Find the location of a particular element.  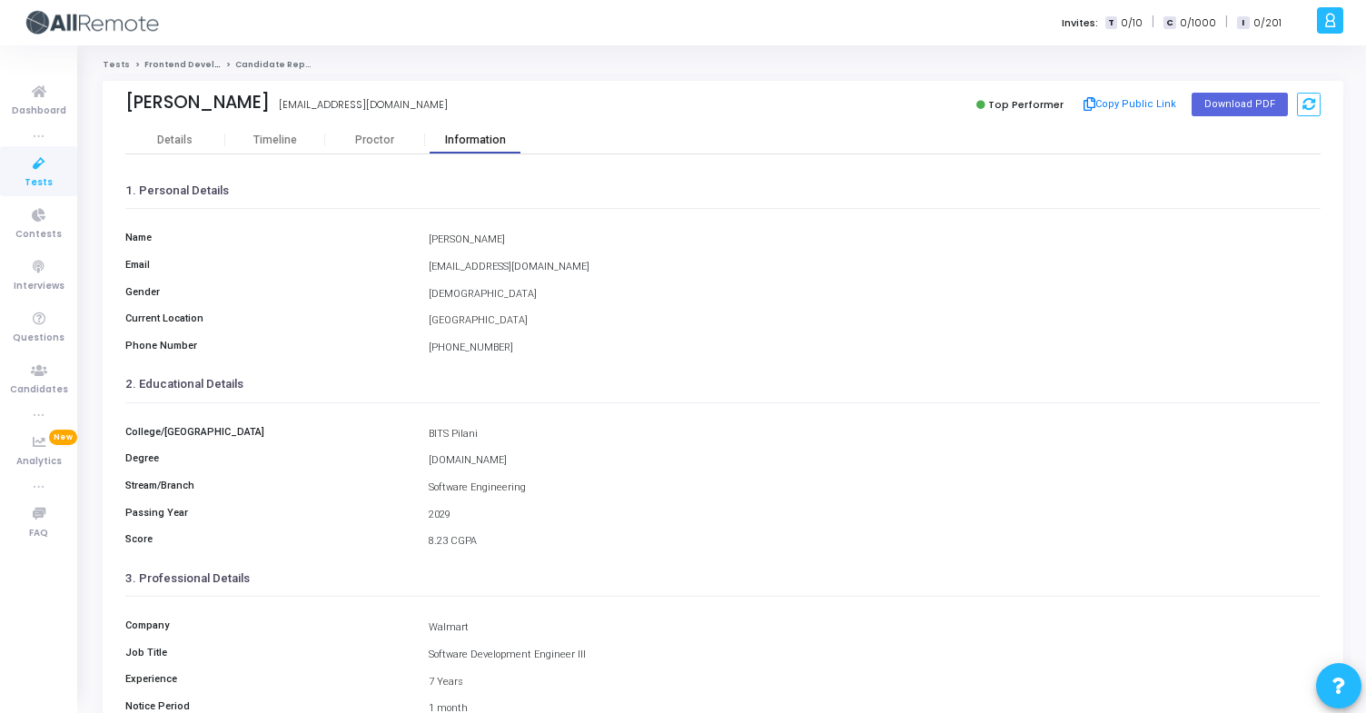

span: 0/201 is located at coordinates (1267, 23).